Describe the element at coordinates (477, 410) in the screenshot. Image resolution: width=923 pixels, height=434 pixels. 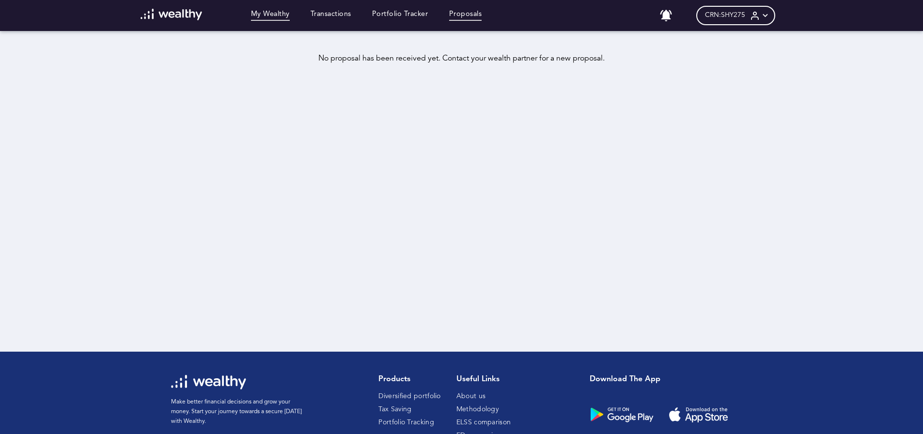
I see `a: Methodology` at that location.